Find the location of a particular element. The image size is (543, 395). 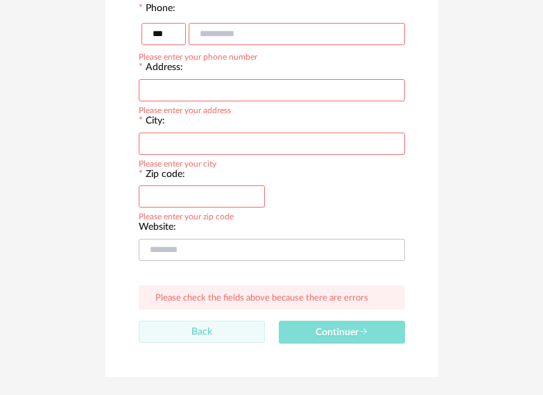

div: Please enter your phone number is located at coordinates (198, 55).